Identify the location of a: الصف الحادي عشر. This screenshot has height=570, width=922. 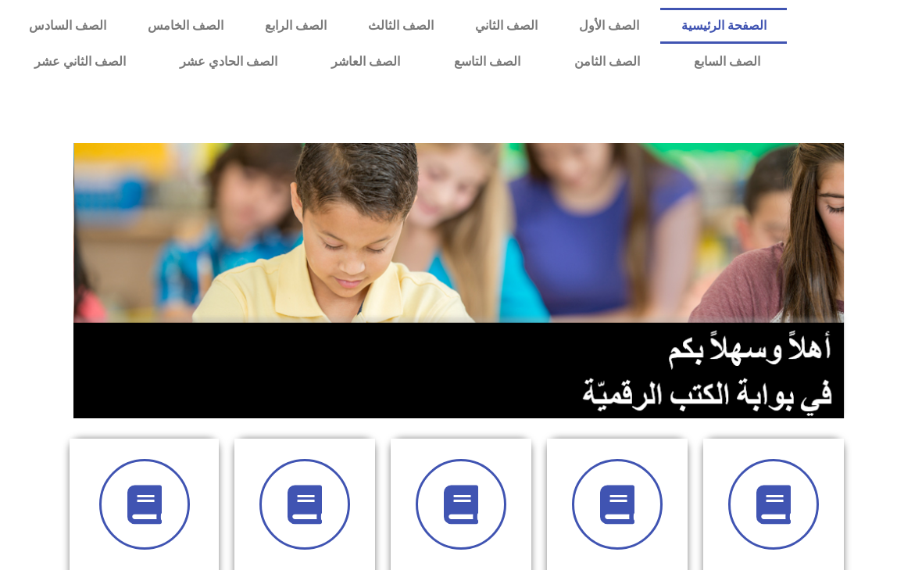
(229, 62).